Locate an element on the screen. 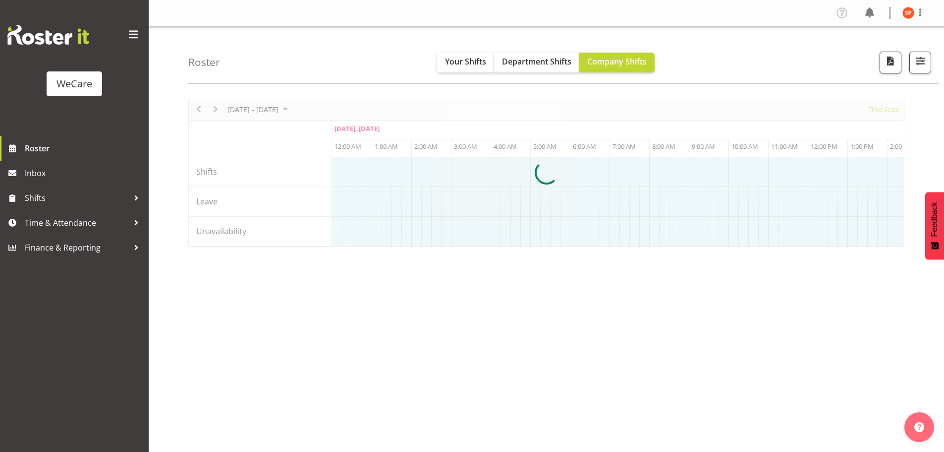 The height and width of the screenshot is (452, 944). img: help-xxl-2.png is located at coordinates (919, 427).